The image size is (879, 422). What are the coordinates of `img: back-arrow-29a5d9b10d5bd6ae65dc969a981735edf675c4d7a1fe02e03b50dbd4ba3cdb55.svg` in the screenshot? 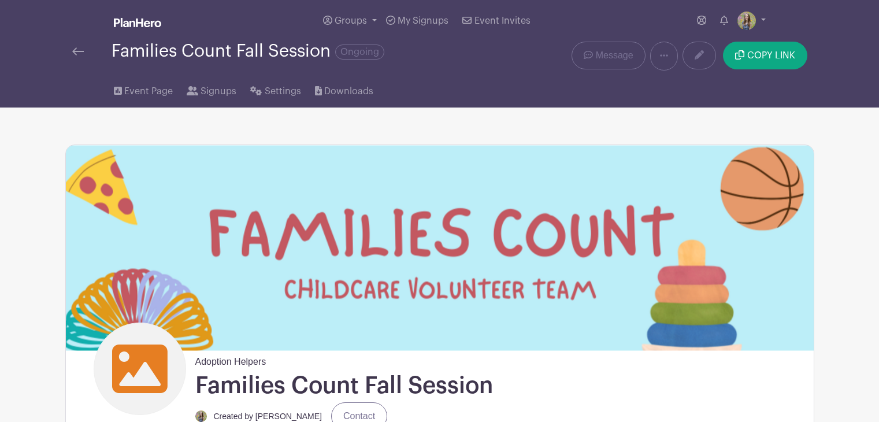 It's located at (78, 51).